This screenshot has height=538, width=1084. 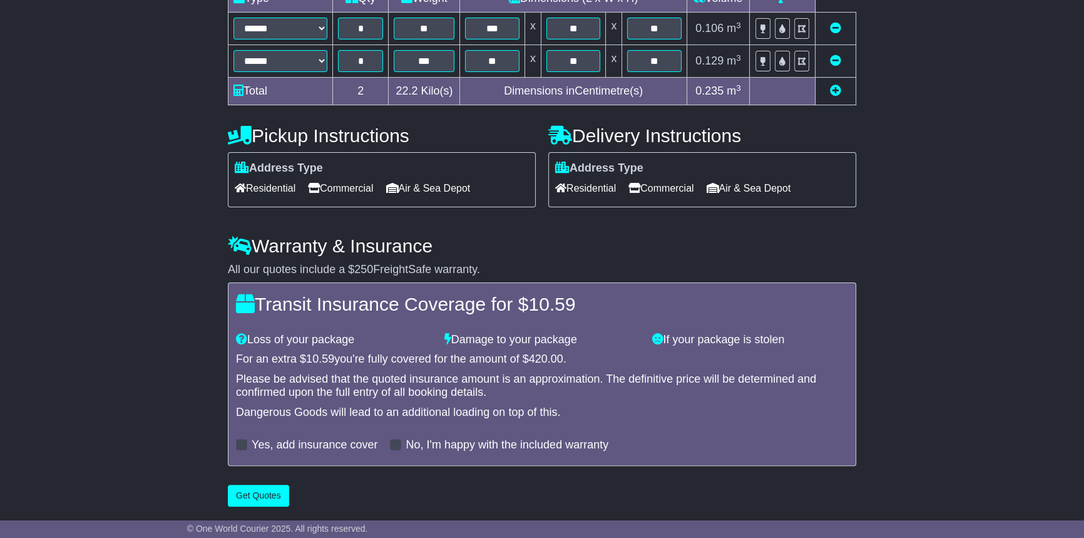 What do you see at coordinates (542, 245) in the screenshot?
I see `h4: Warranty & Insurance` at bounding box center [542, 245].